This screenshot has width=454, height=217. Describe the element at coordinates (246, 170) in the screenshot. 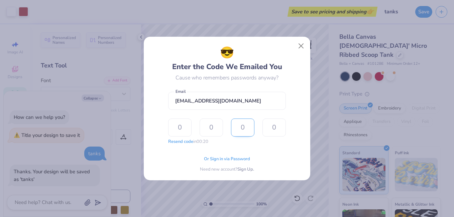

I see `span: Sign Up.` at that location.